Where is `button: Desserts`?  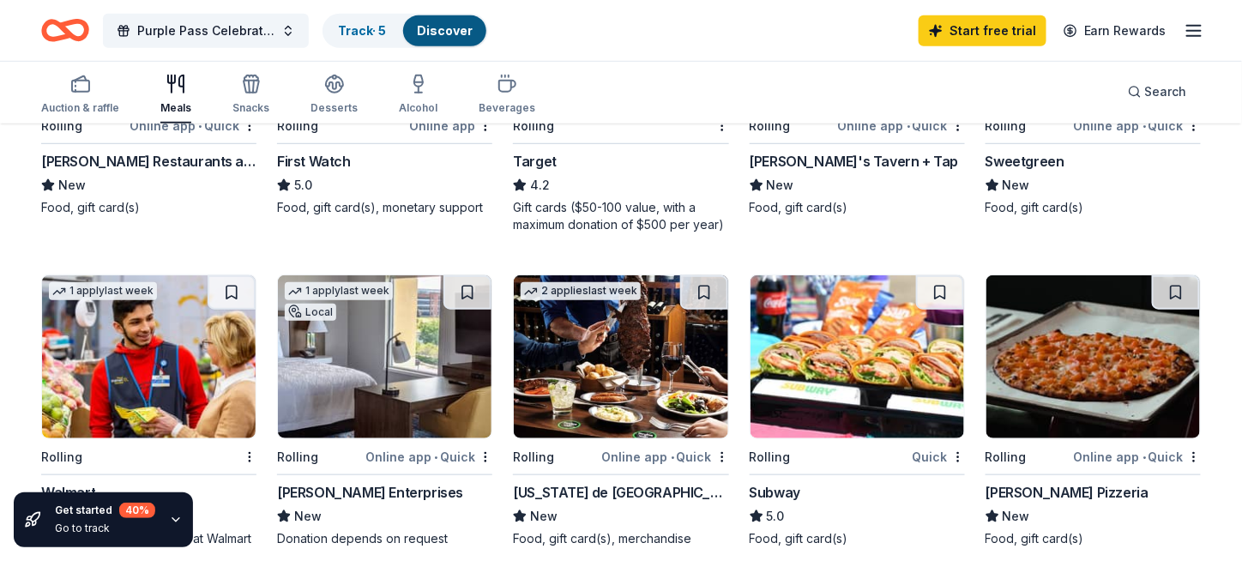
button: Desserts is located at coordinates (334, 95).